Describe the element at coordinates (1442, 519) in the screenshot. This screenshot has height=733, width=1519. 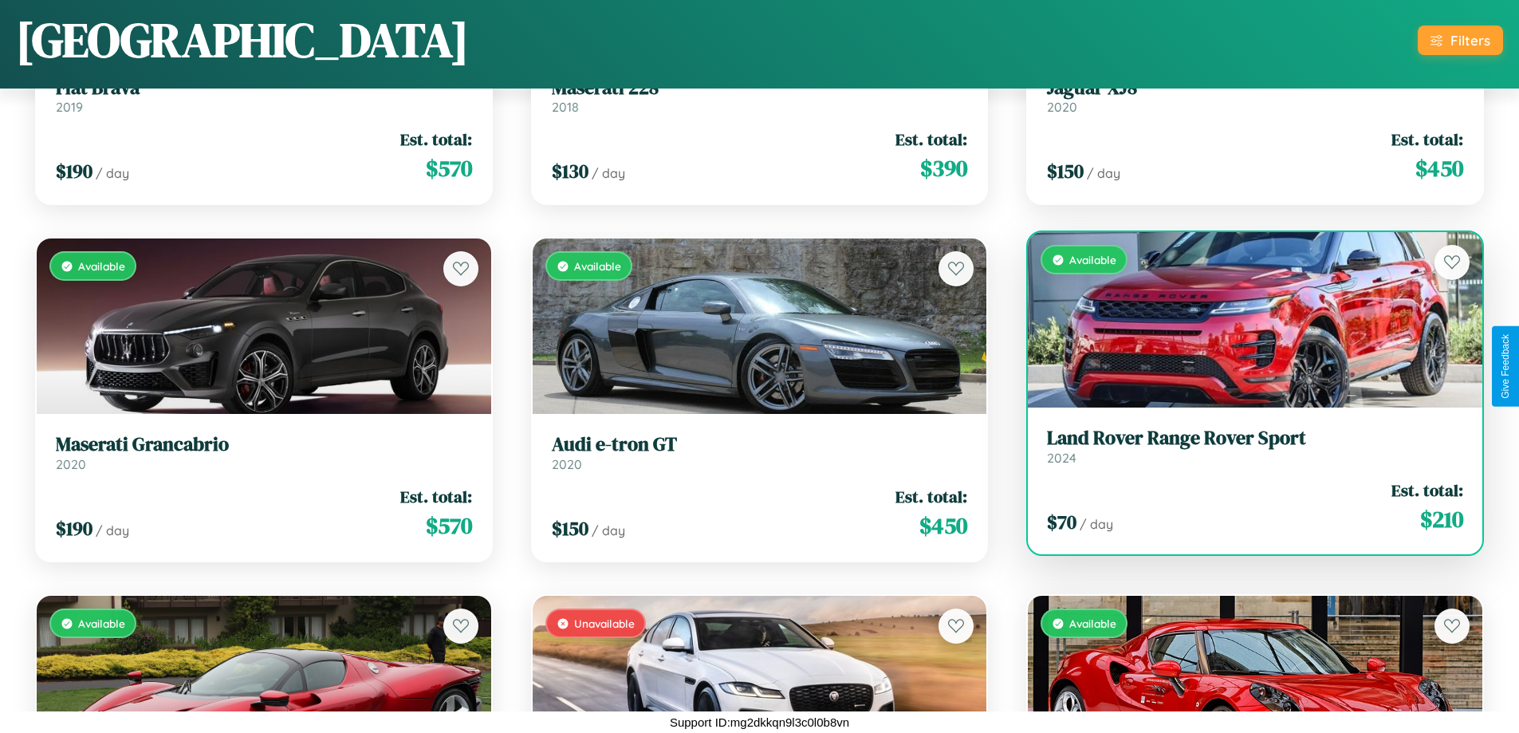
I see `span: $ 210` at that location.